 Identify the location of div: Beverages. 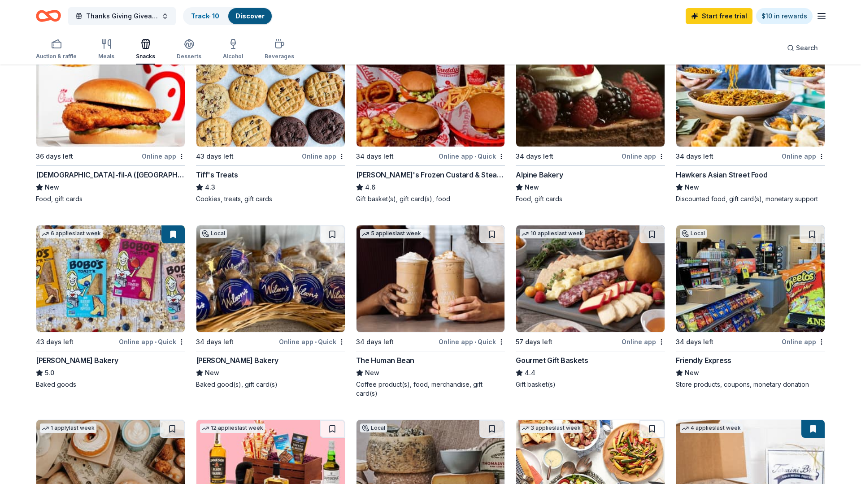
(279, 57).